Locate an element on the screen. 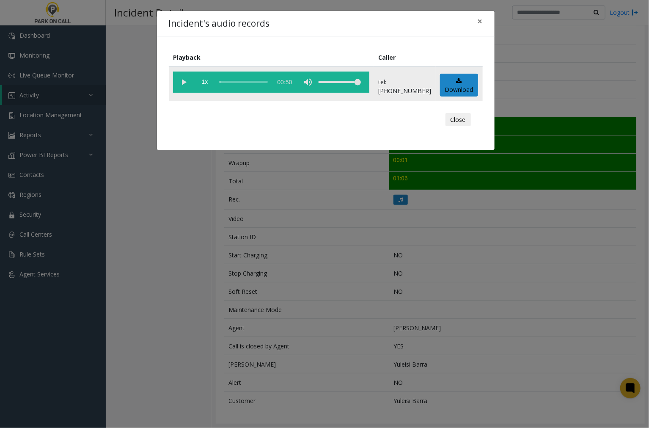 This screenshot has height=428, width=649. div: volume level is located at coordinates (340, 82).